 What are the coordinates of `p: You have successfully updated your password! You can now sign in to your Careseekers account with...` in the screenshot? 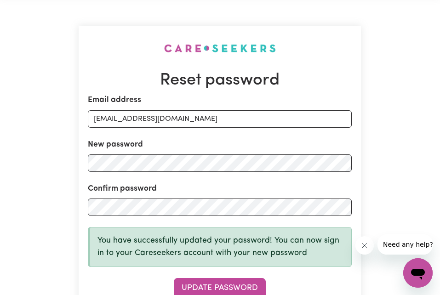 It's located at (221, 247).